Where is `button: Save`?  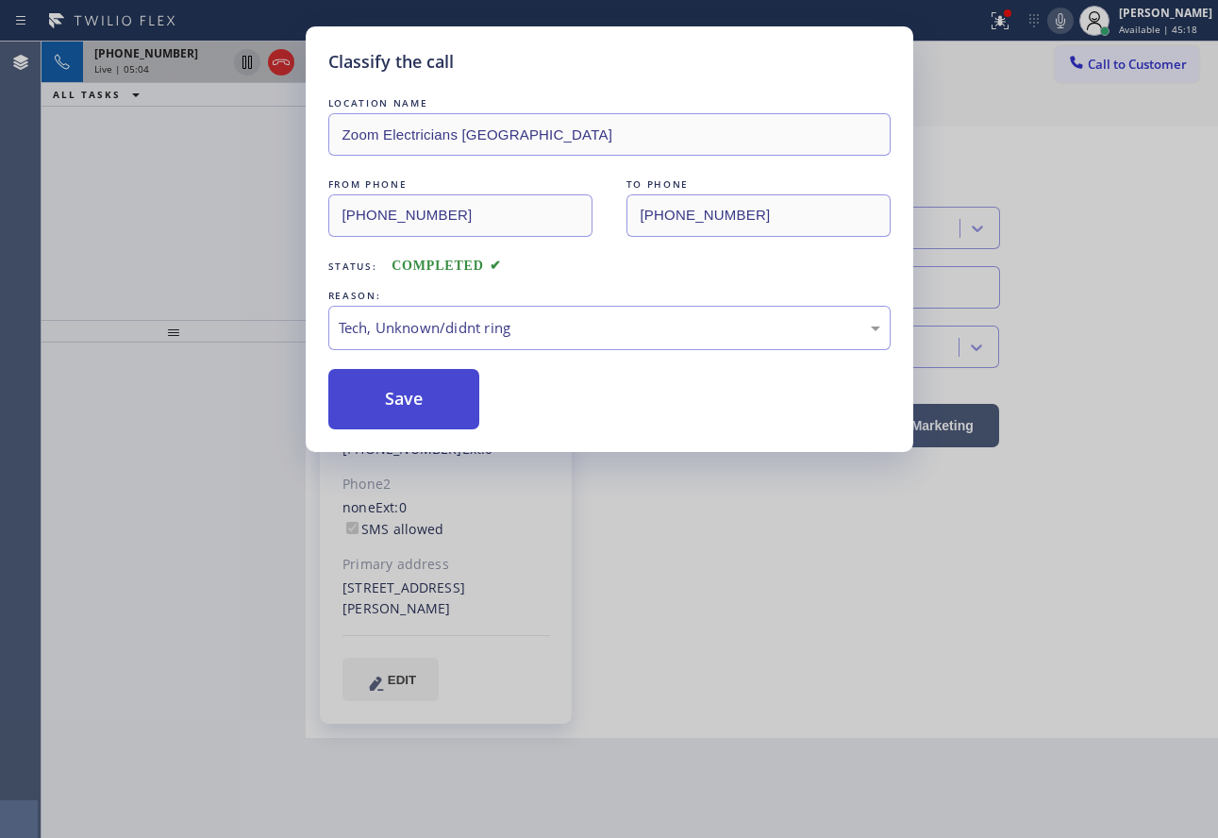
button: Save is located at coordinates (404, 399).